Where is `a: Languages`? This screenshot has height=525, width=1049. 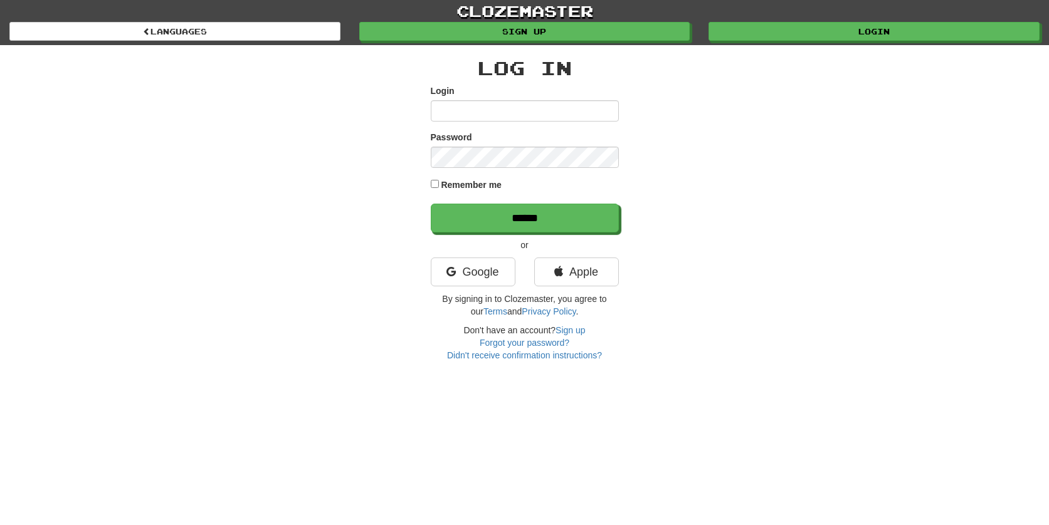
a: Languages is located at coordinates (175, 31).